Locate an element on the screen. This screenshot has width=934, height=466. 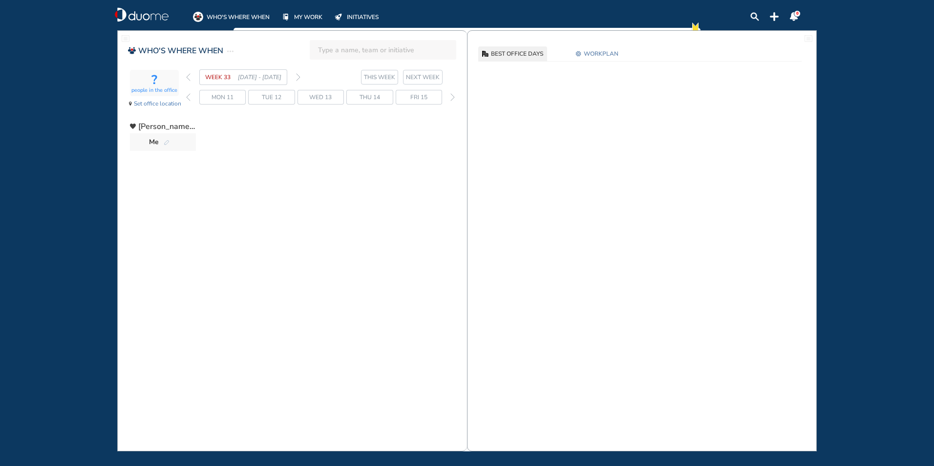
div: mywork-off is located at coordinates (285, 17).